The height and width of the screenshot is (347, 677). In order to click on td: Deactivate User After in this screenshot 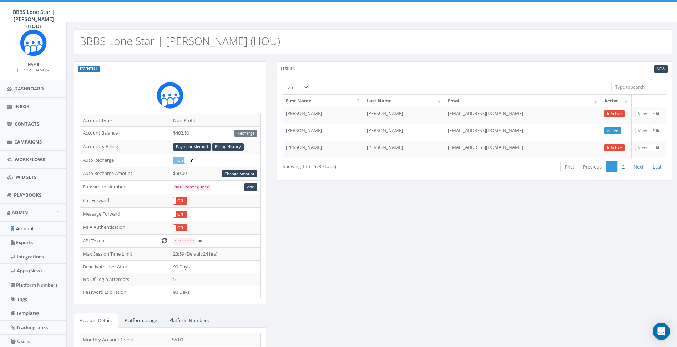, I will do `click(125, 267)`.